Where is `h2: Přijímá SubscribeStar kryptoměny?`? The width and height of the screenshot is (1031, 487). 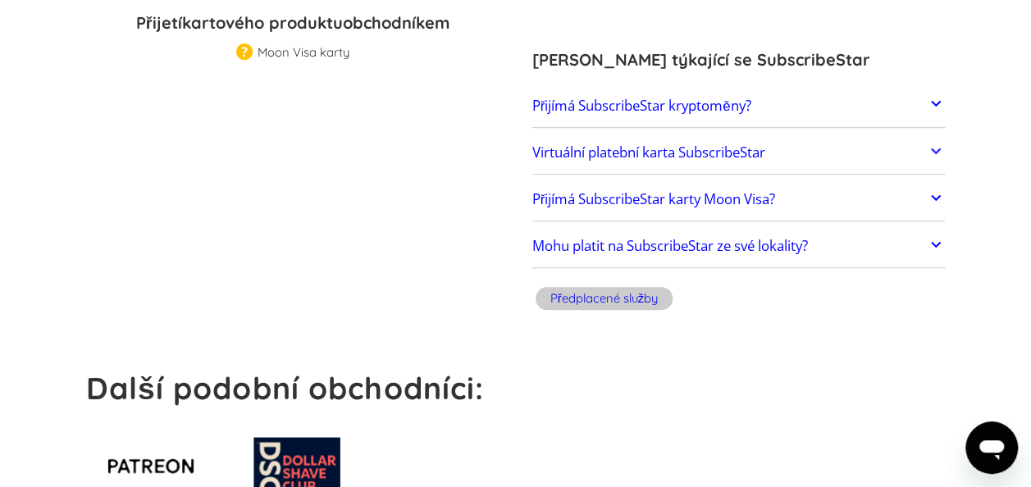
h2: Přijímá SubscribeStar kryptoměny? is located at coordinates (642, 106).